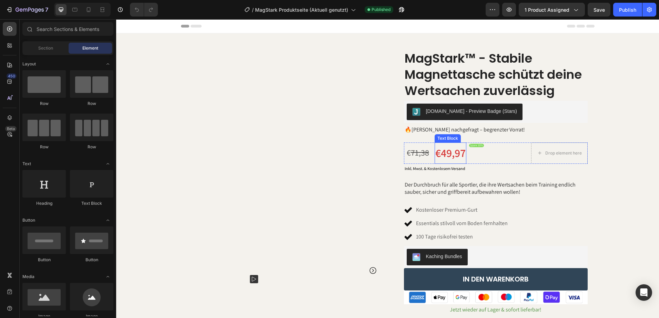  I want to click on p: Jetzt wieder auf Lager & sofort lieferbar!, so click(379, 291).